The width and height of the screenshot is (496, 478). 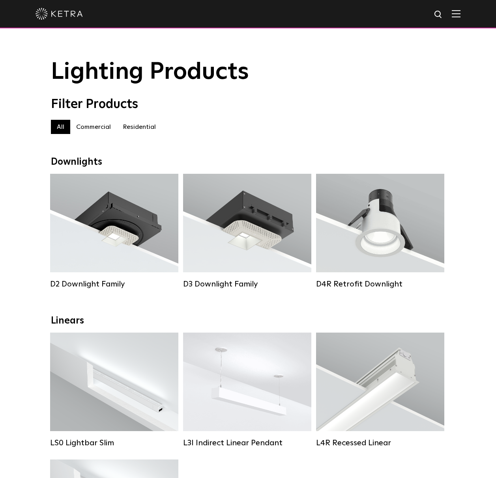 I want to click on div: D2 Downlight Family, so click(x=114, y=284).